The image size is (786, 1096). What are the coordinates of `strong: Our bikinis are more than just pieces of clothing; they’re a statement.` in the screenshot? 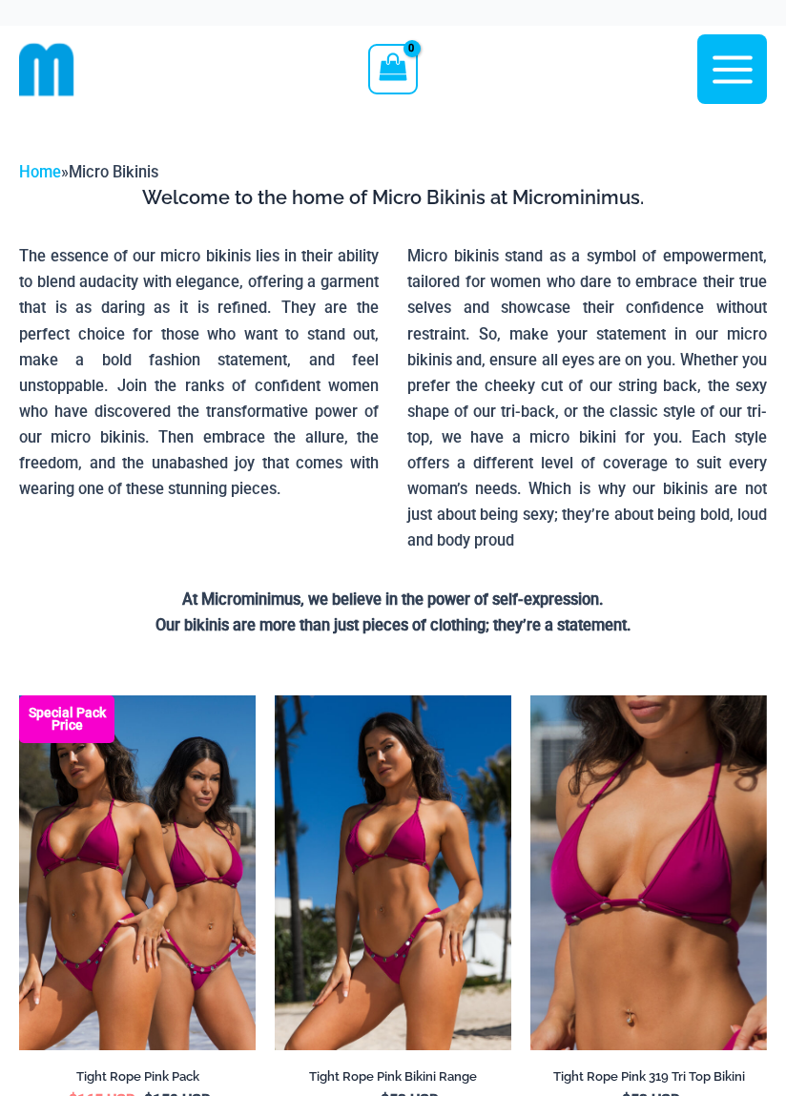 It's located at (393, 625).